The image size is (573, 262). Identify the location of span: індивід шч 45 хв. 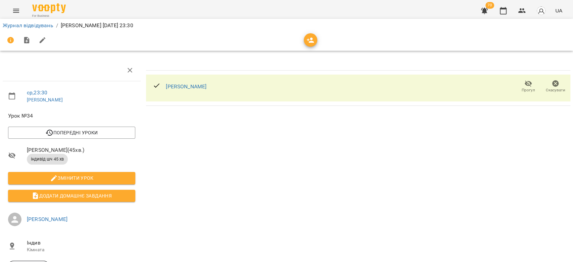
(47, 159).